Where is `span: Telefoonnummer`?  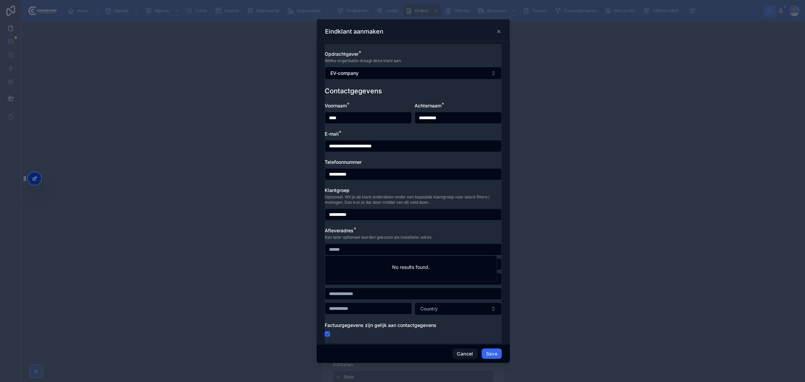
span: Telefoonnummer is located at coordinates (343, 162).